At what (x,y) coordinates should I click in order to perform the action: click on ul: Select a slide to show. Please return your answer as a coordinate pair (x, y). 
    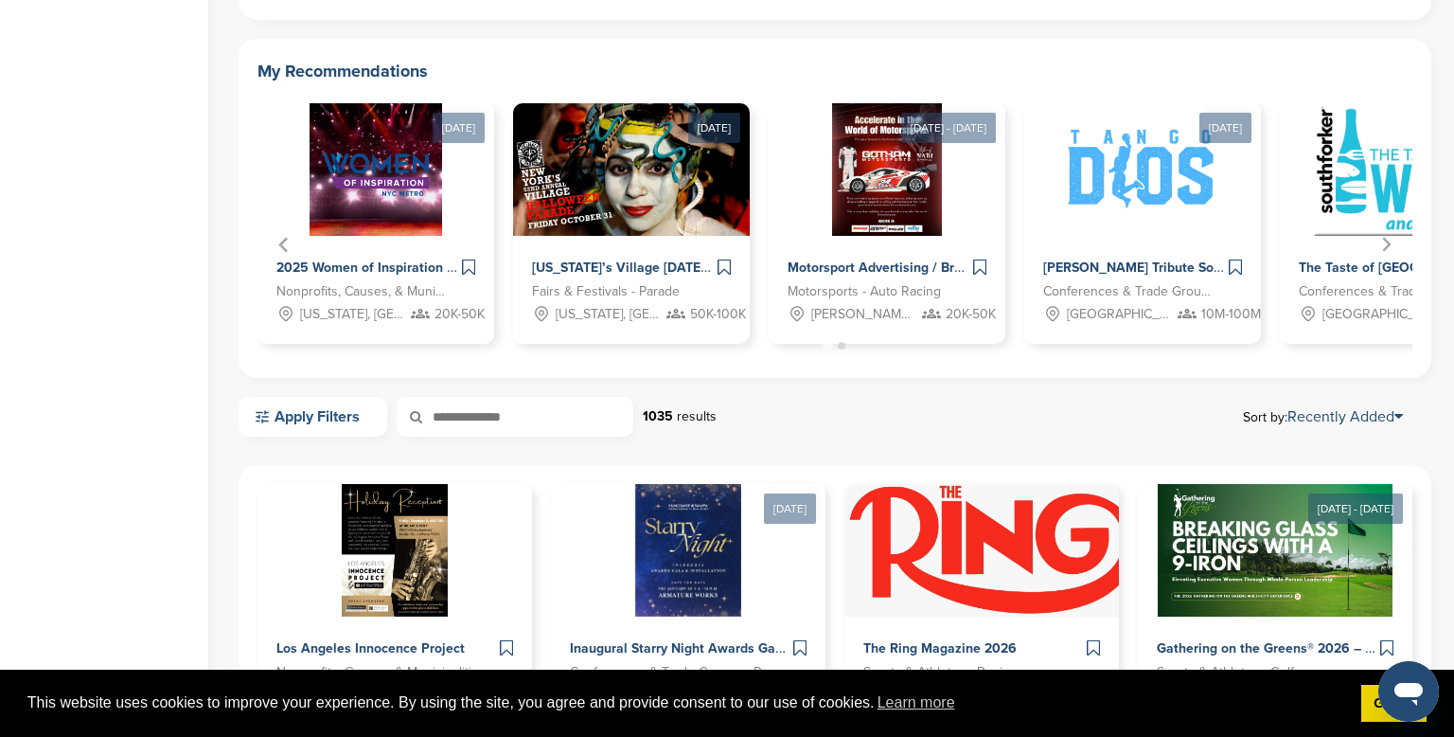
    Looking at the image, I should click on (835, 346).